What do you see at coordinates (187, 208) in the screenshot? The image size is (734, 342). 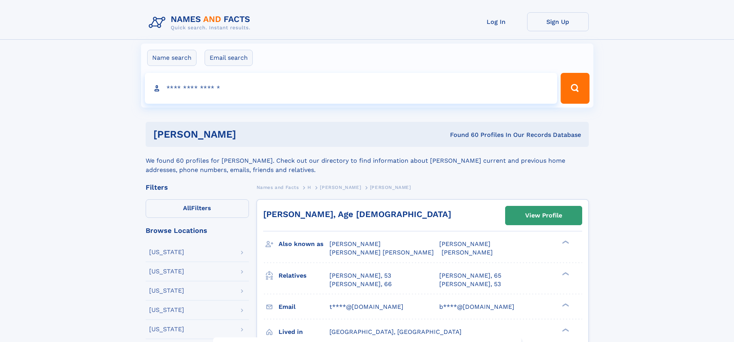 I see `span: All` at bounding box center [187, 208].